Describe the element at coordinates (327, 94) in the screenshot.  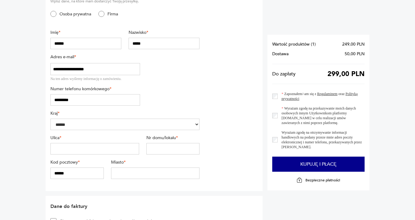
I see `a: Regulaminem` at that location.